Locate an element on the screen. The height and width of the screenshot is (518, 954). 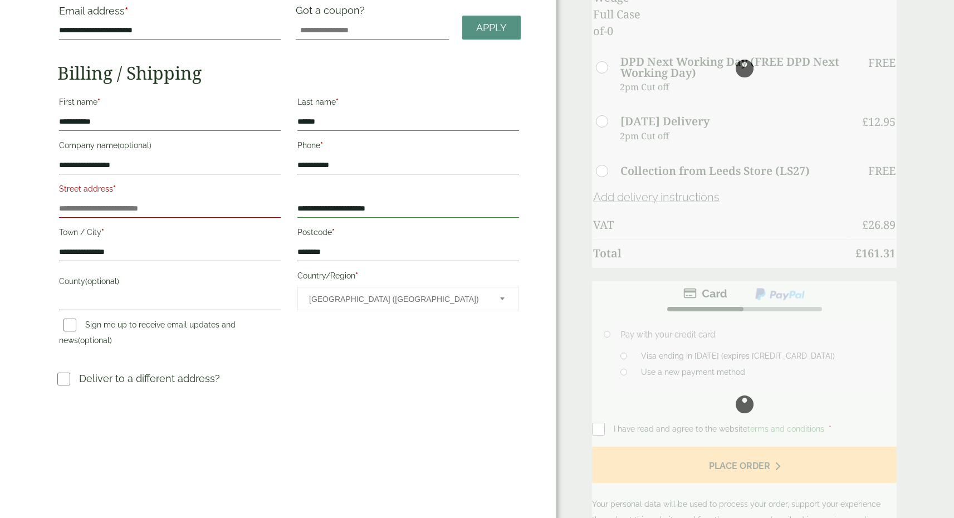
label: First name is located at coordinates (170, 104).